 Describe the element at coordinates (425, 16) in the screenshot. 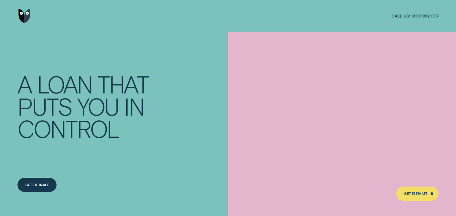

I see `span: 1300 992 007` at that location.